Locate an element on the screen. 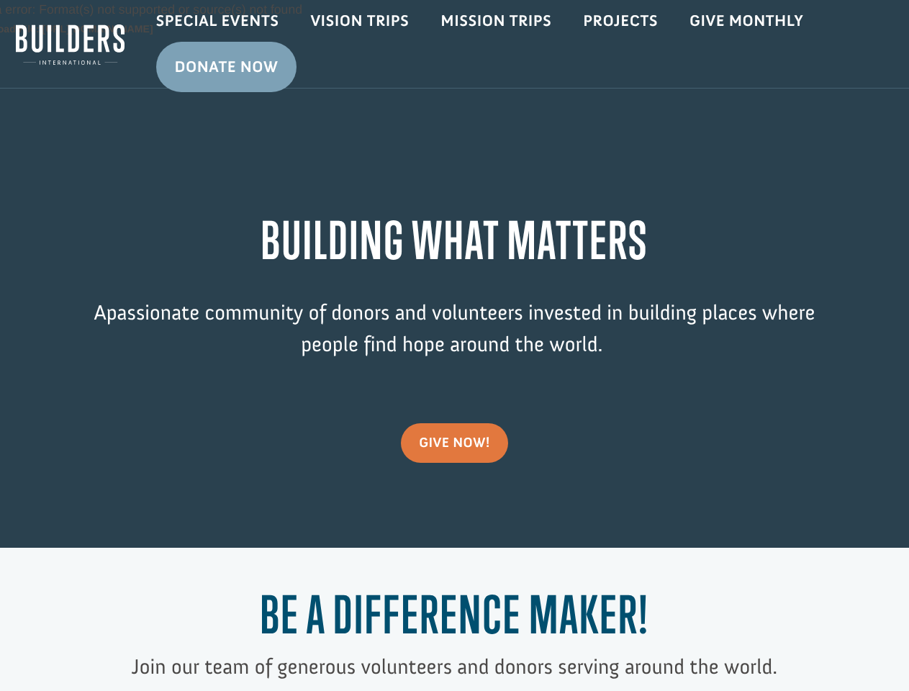 The image size is (909, 691). img: US.png is located at coordinates (31, 63).